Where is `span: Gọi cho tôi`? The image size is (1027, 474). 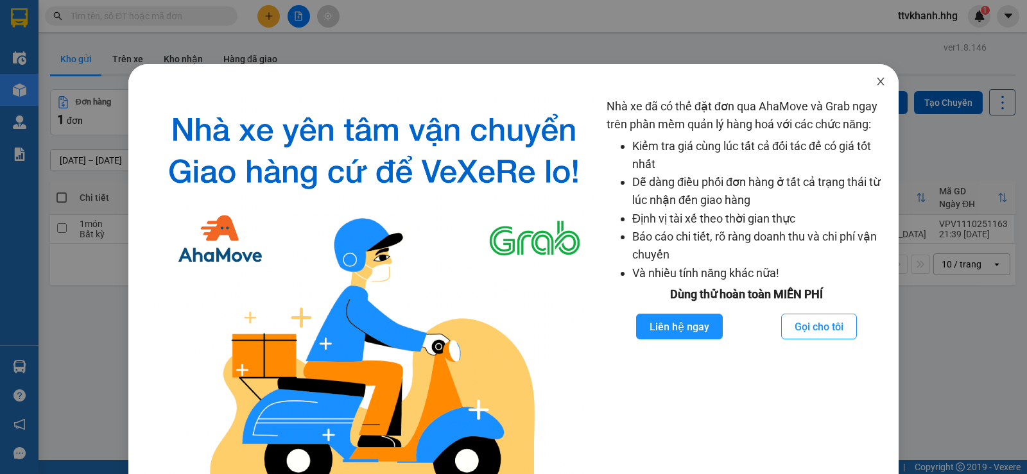 span: Gọi cho tôi is located at coordinates (819, 327).